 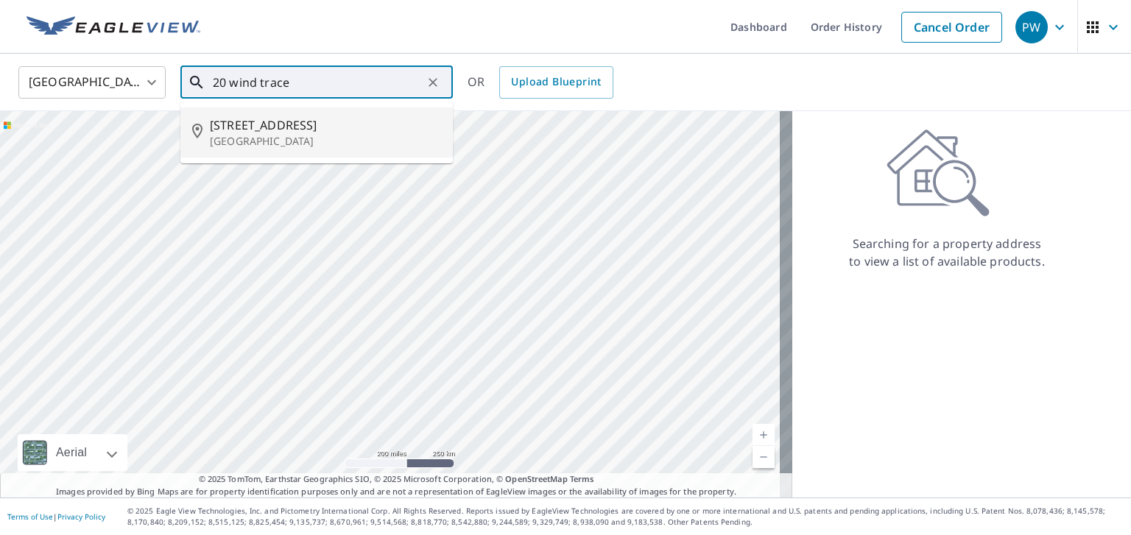 I want to click on div: OR, so click(x=541, y=82).